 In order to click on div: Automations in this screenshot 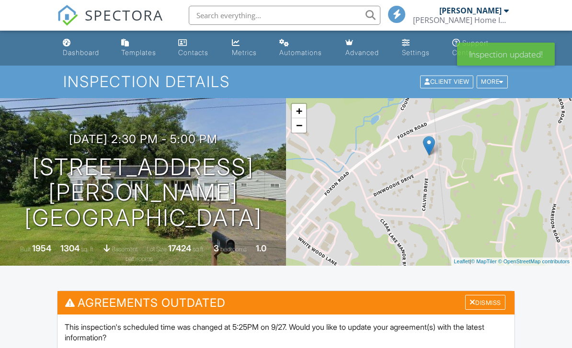, I will do `click(300, 52)`.